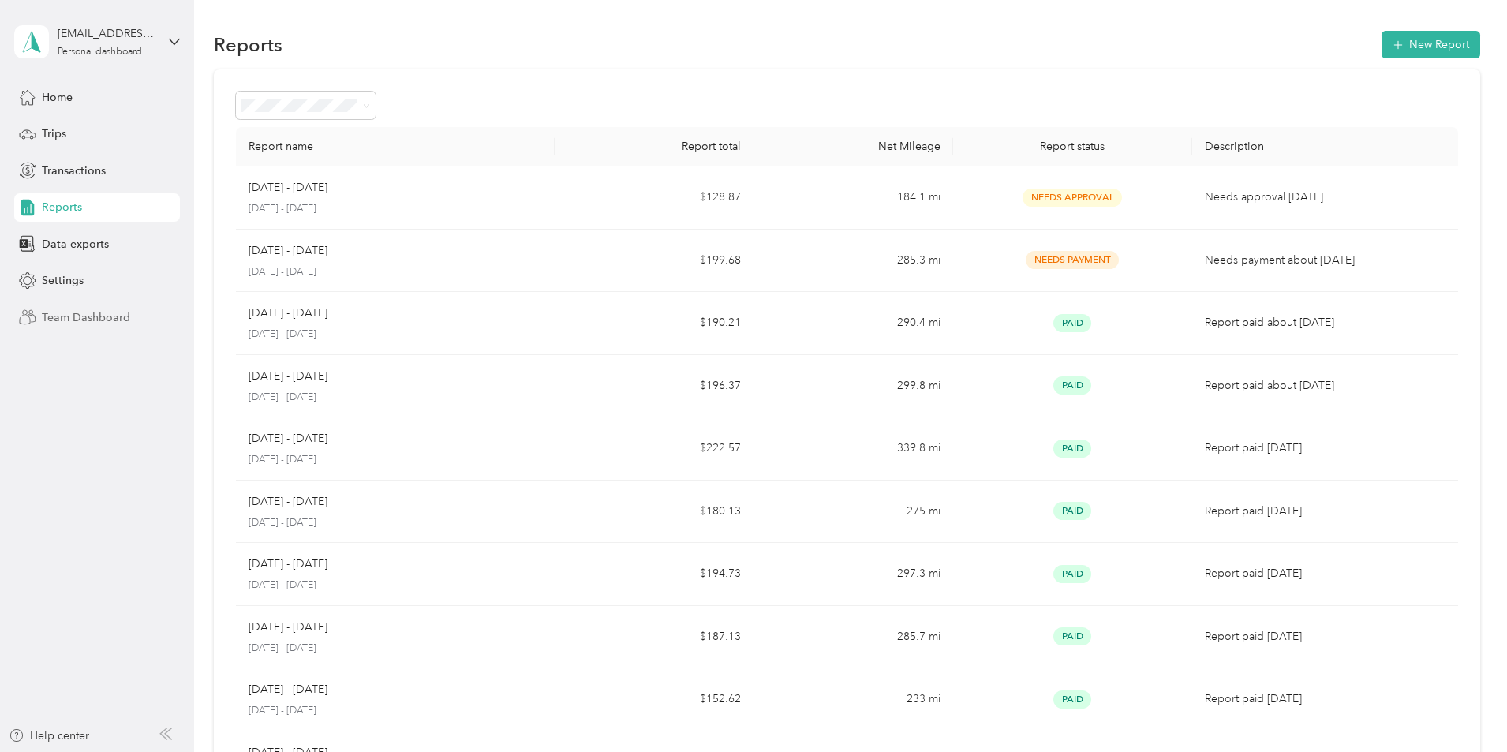 Image resolution: width=1507 pixels, height=752 pixels. What do you see at coordinates (654, 387) in the screenshot?
I see `td: $196.37` at bounding box center [654, 387].